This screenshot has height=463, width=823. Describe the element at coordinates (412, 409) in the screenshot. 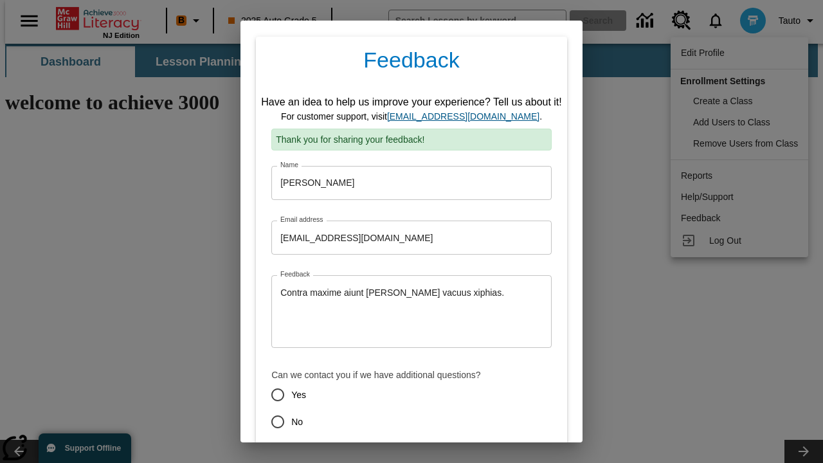

I see `div: contact-permission` at that location.